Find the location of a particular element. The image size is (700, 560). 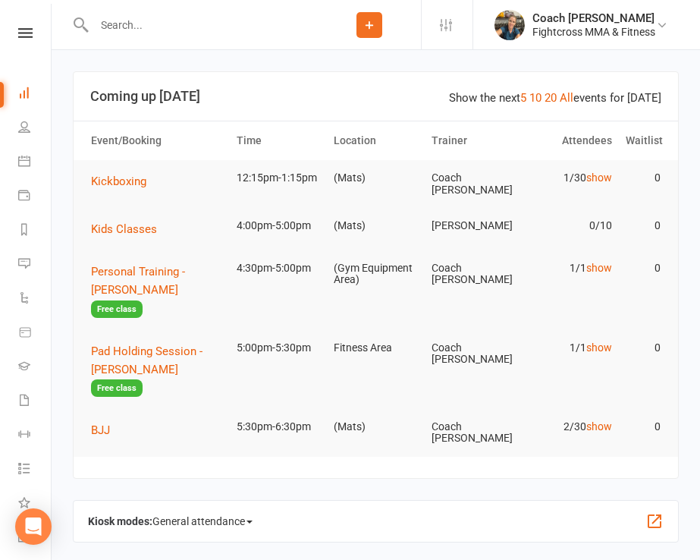

strong: Kiosk modes: is located at coordinates (120, 521).